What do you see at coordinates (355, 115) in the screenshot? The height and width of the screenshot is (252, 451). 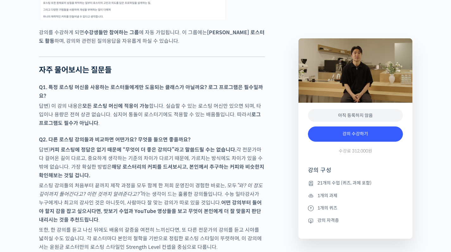 I see `div: 아직 등록하지 않음` at bounding box center [355, 115].